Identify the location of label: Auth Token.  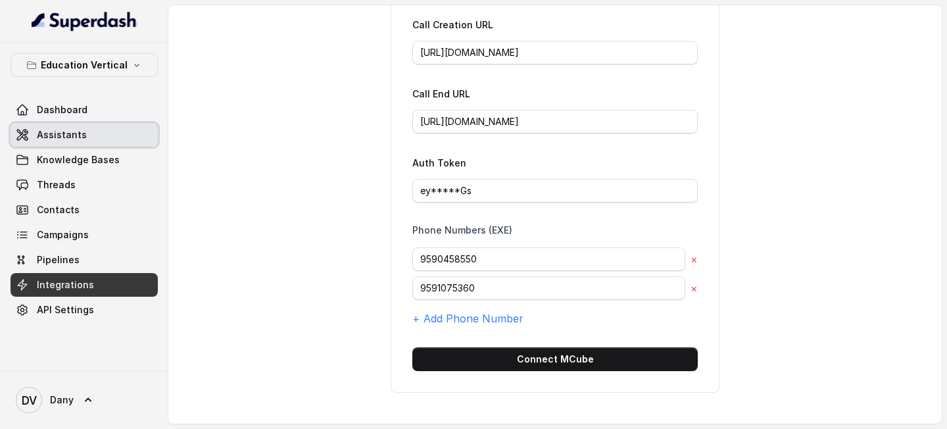
(439, 162).